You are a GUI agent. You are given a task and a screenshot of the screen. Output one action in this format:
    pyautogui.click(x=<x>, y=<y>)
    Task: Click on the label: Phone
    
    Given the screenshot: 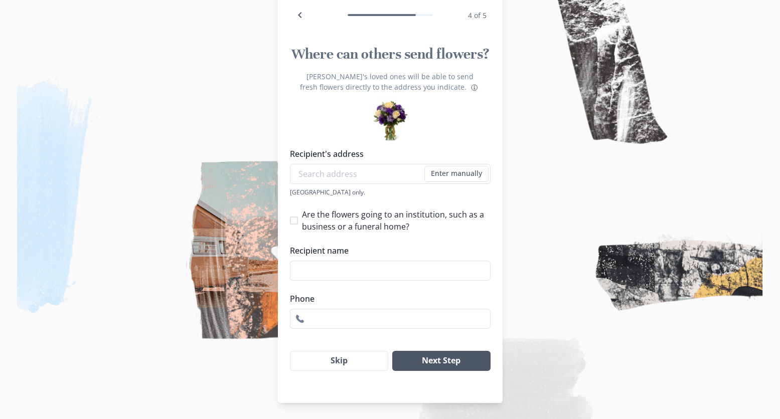 What is the action you would take?
    pyautogui.click(x=387, y=299)
    